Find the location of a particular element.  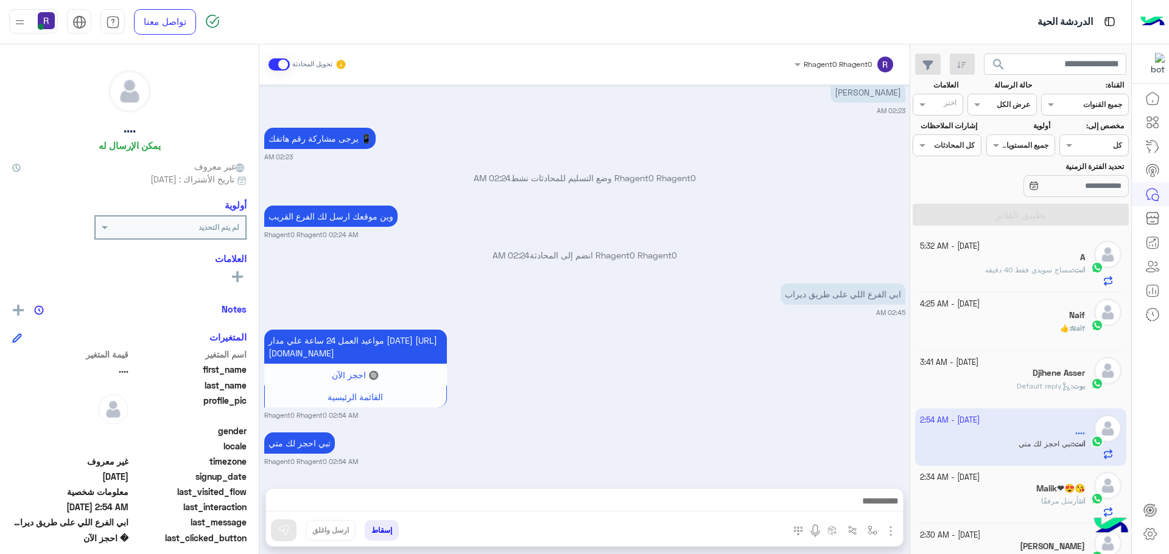

span: Rhagent0 Rhagent0 is located at coordinates (837, 64).